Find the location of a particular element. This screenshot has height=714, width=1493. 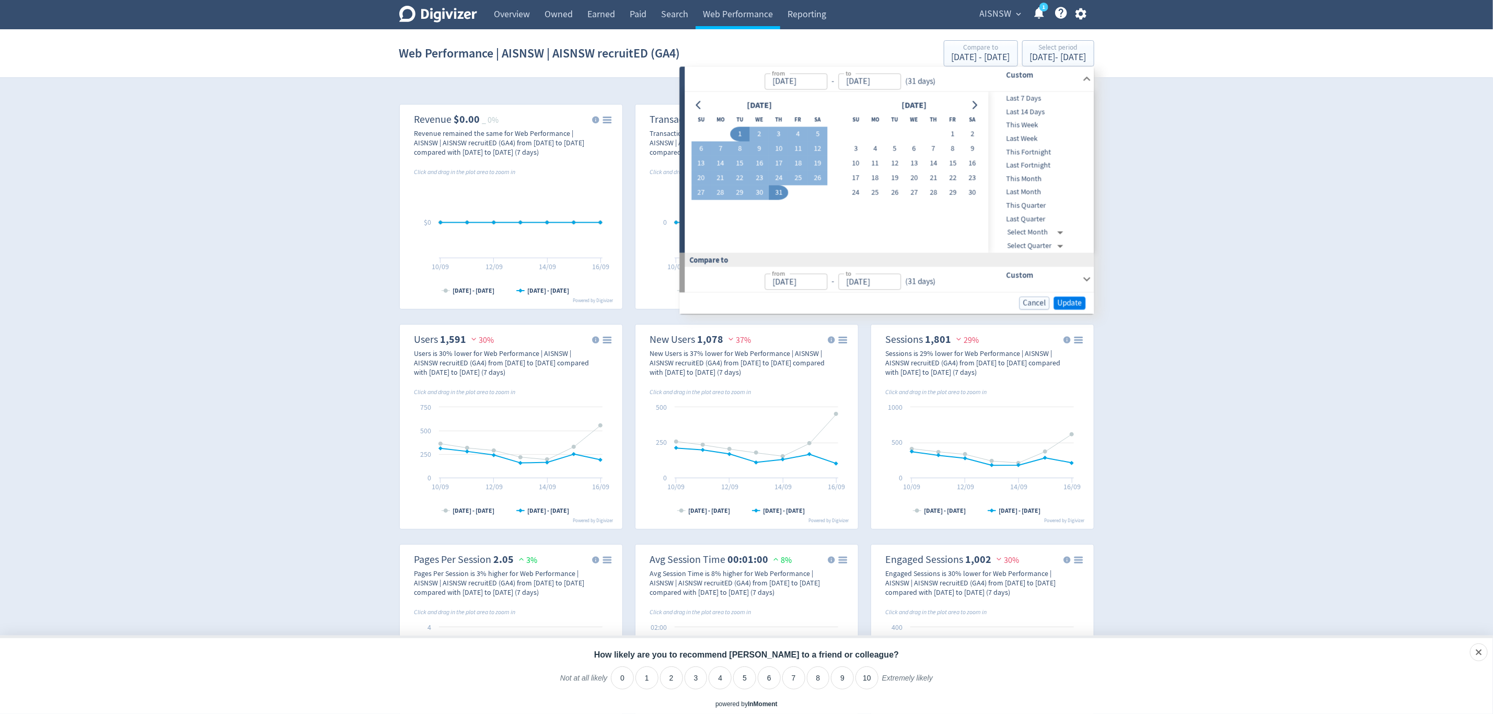

div: Select Quarter is located at coordinates (1037, 246).